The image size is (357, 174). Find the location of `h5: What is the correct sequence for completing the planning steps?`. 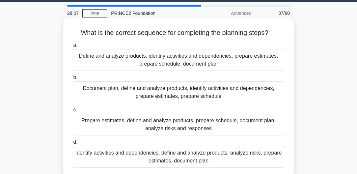

h5: What is the correct sequence for completing the planning steps? is located at coordinates (179, 33).